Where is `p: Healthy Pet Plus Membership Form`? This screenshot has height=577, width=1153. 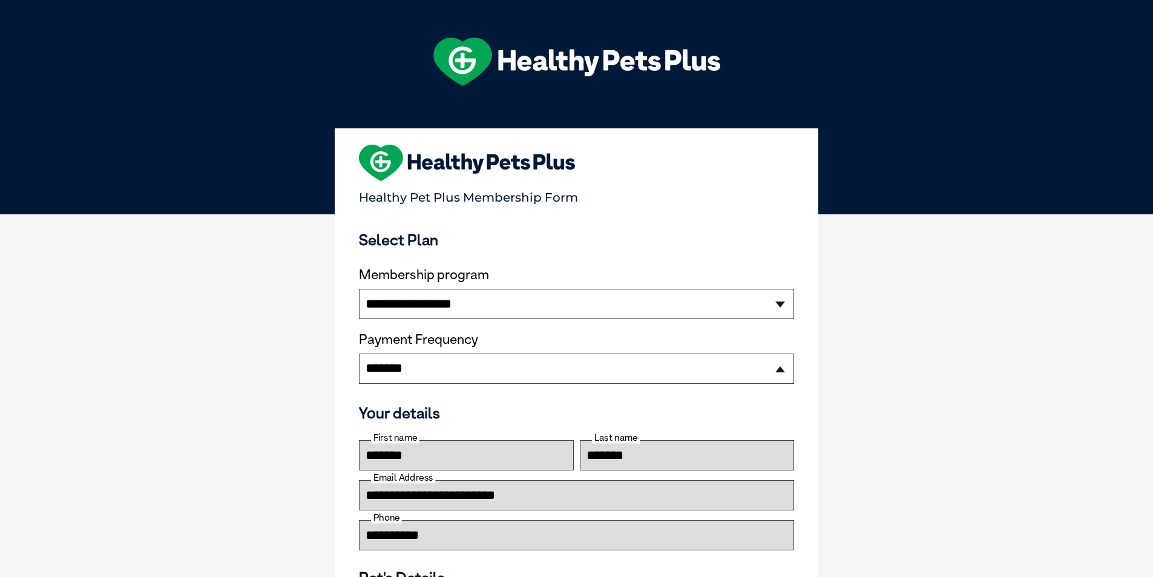 p: Healthy Pet Plus Membership Form is located at coordinates (576, 194).